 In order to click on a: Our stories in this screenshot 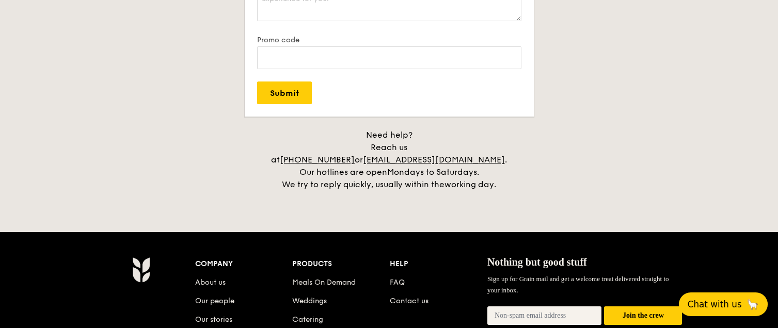, I will do `click(214, 319)`.